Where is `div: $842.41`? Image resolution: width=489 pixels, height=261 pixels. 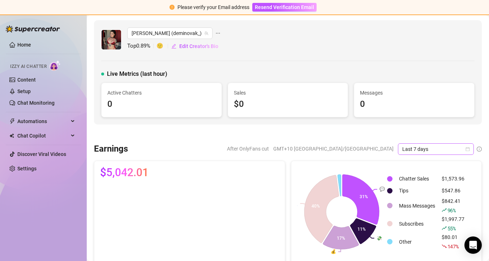 div: $842.41 is located at coordinates (453, 206).